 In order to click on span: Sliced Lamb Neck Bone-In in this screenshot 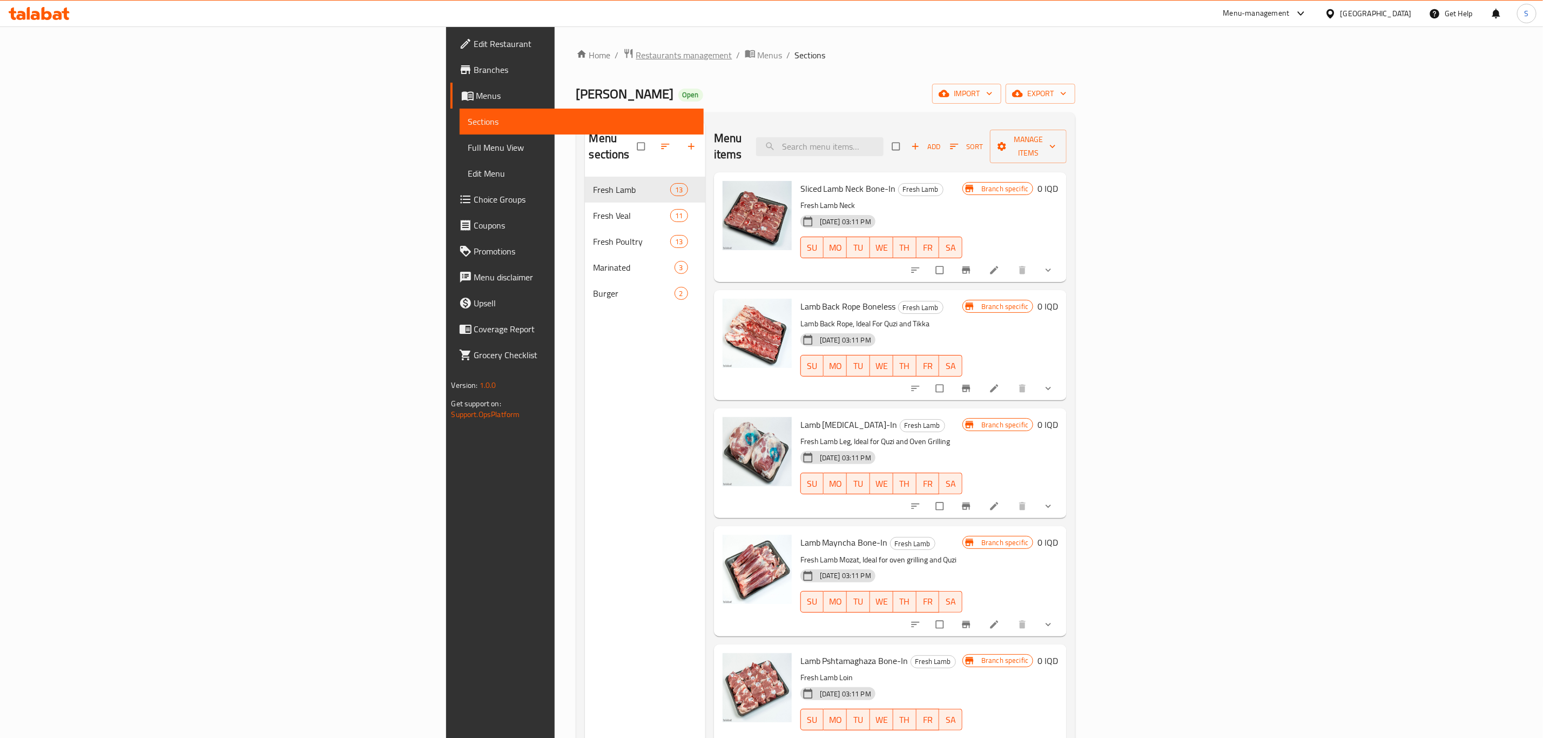, I will do `click(848, 188)`.